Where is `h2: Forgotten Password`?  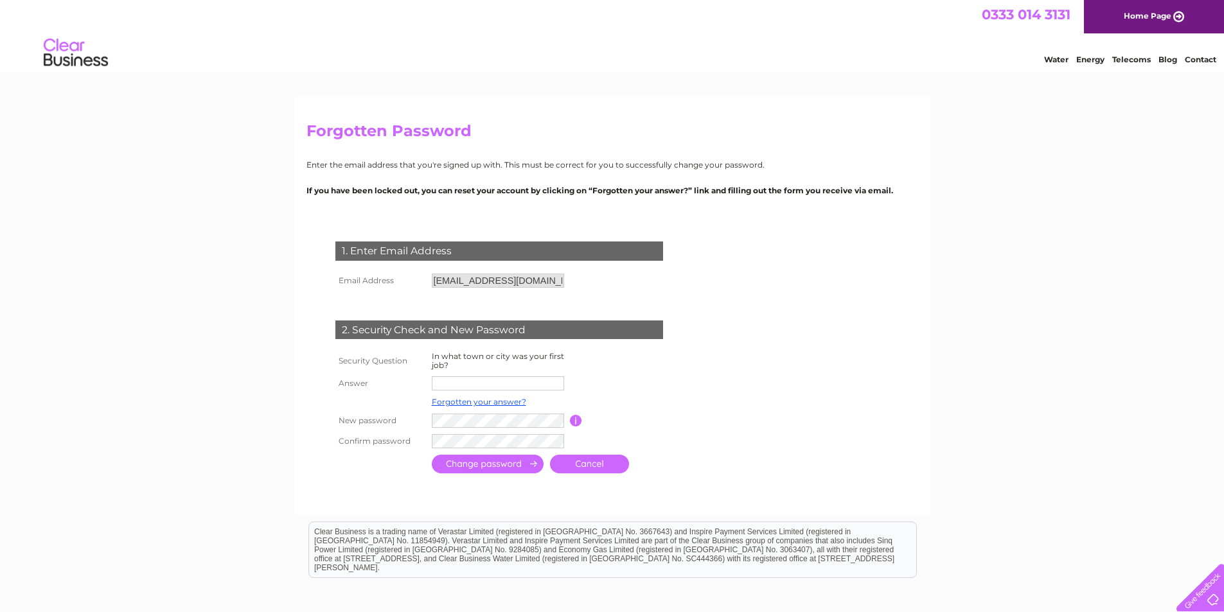 h2: Forgotten Password is located at coordinates (612, 134).